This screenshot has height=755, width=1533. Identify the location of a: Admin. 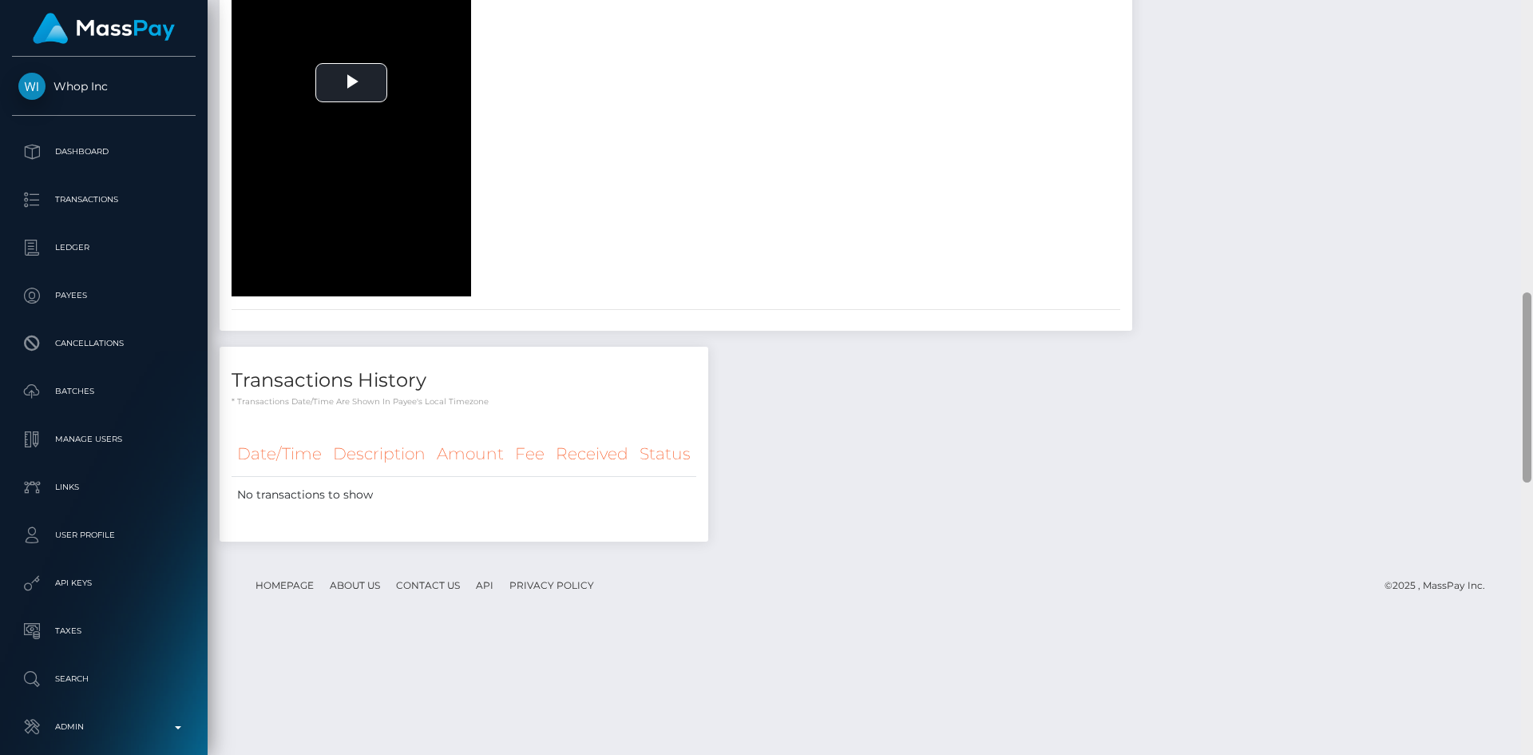
(104, 727).